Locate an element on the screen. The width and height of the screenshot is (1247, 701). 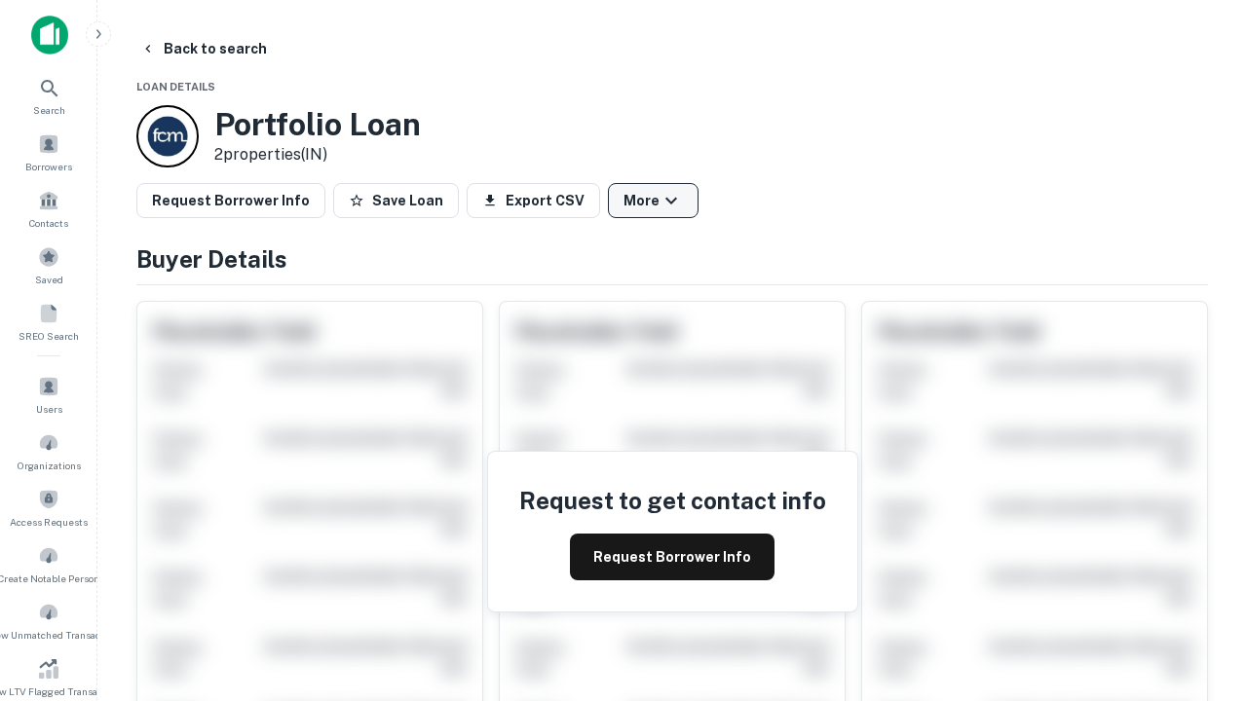
div: Access Requests is located at coordinates (49, 508).